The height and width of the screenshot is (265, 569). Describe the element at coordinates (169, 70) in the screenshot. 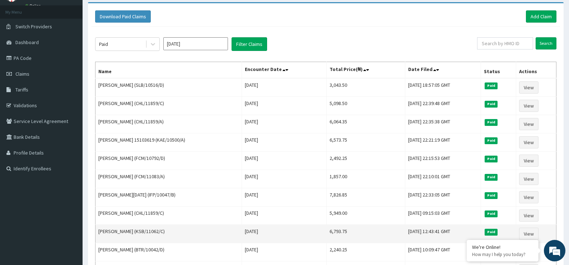

I see `th: Name` at that location.